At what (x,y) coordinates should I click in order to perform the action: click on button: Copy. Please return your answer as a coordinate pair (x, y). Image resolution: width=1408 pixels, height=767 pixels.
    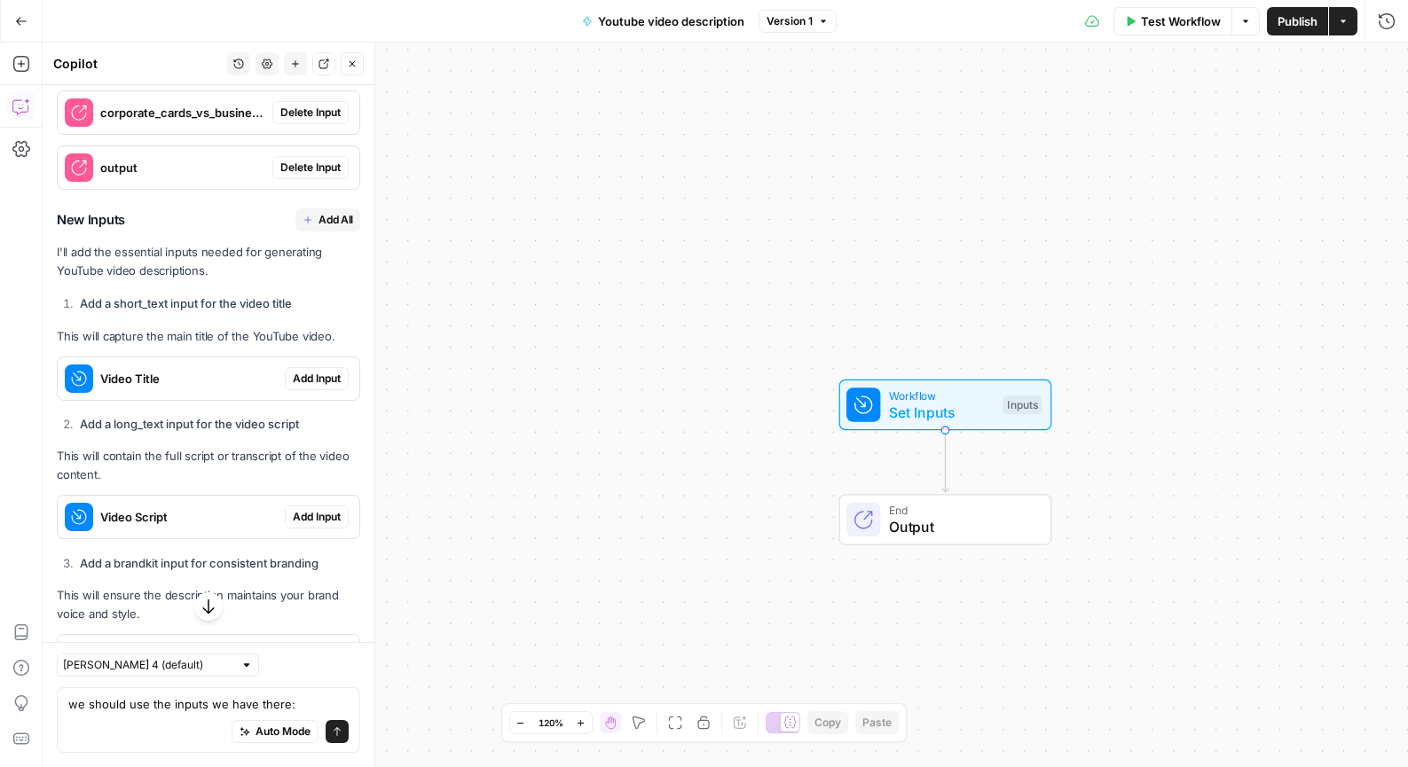
    Looking at the image, I should click on (828, 723).